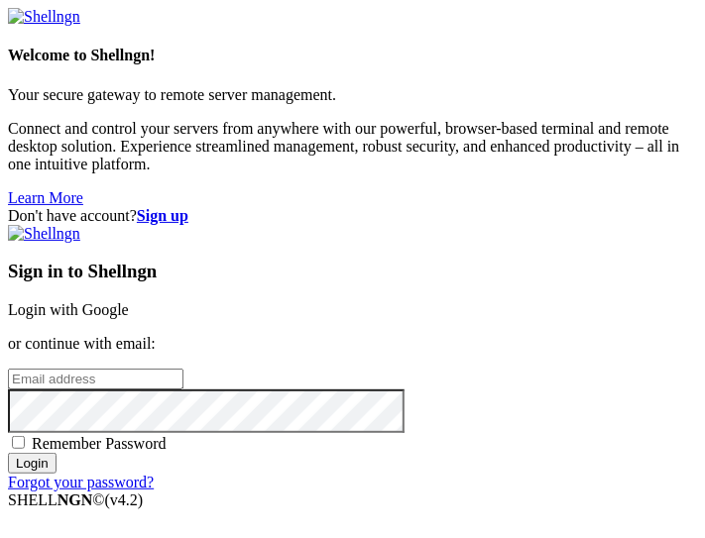  What do you see at coordinates (99, 443) in the screenshot?
I see `span: Remember Password` at bounding box center [99, 443].